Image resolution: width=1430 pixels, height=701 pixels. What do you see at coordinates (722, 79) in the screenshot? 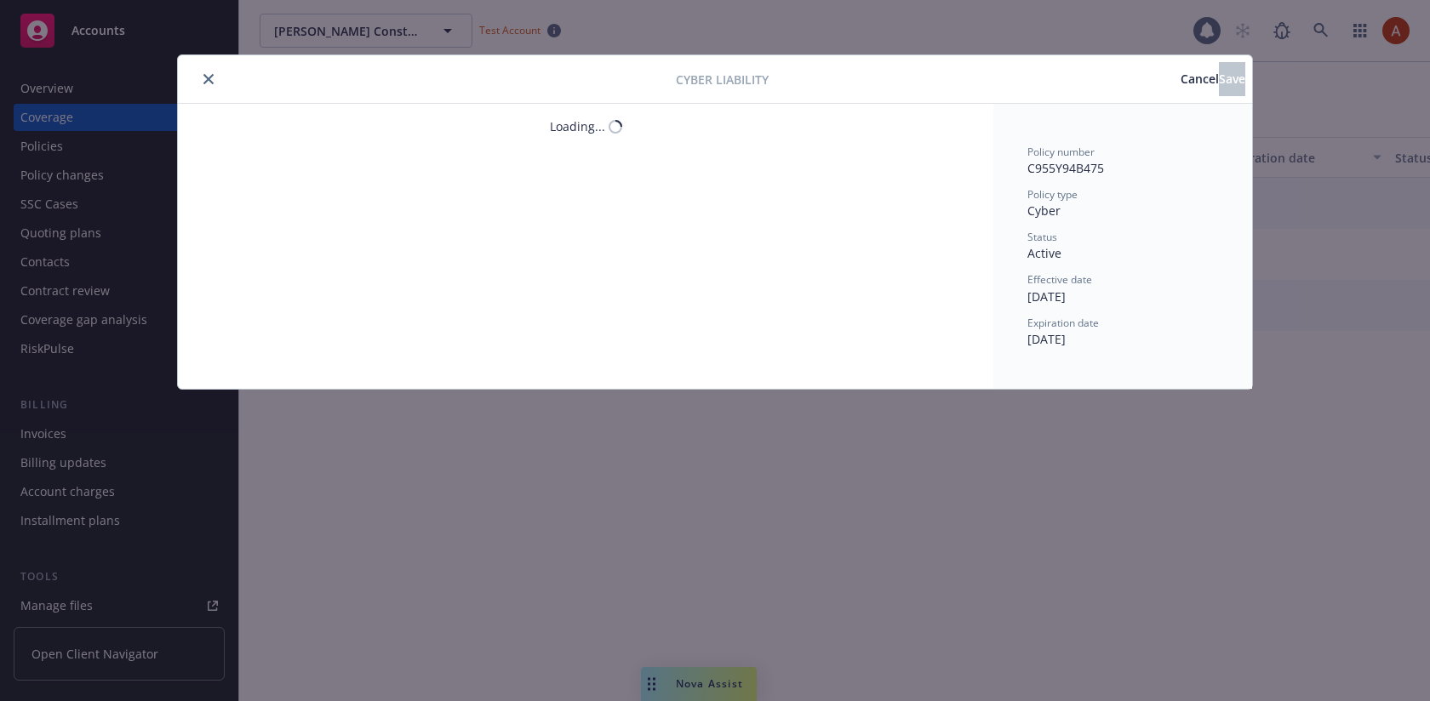
I see `span: Cyber Liability` at bounding box center [722, 79].